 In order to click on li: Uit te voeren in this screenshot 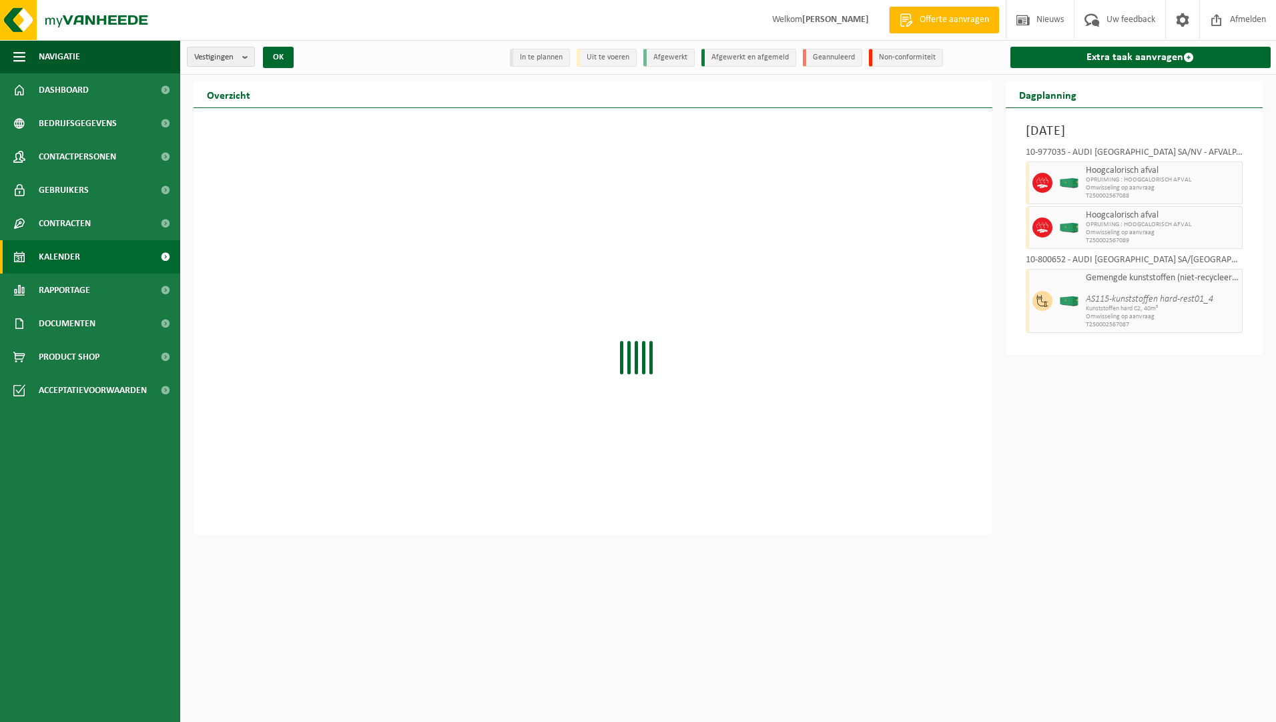, I will do `click(606, 57)`.